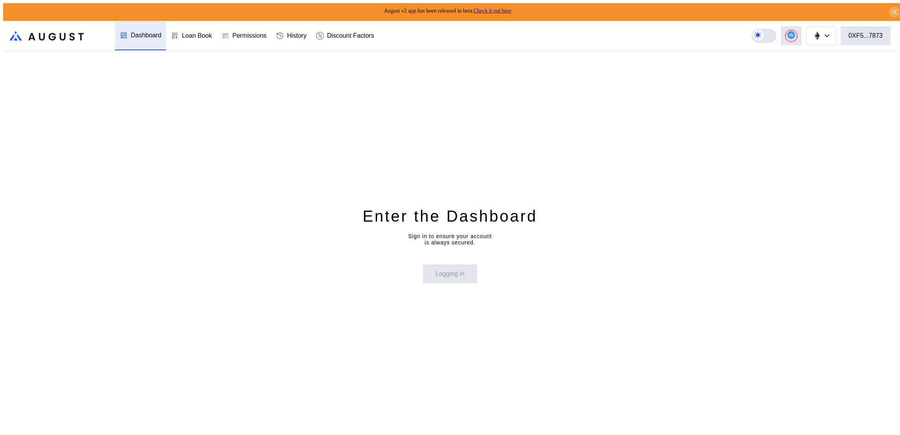 This screenshot has height=435, width=900. Describe the element at coordinates (450, 274) in the screenshot. I see `button: Logging in` at that location.